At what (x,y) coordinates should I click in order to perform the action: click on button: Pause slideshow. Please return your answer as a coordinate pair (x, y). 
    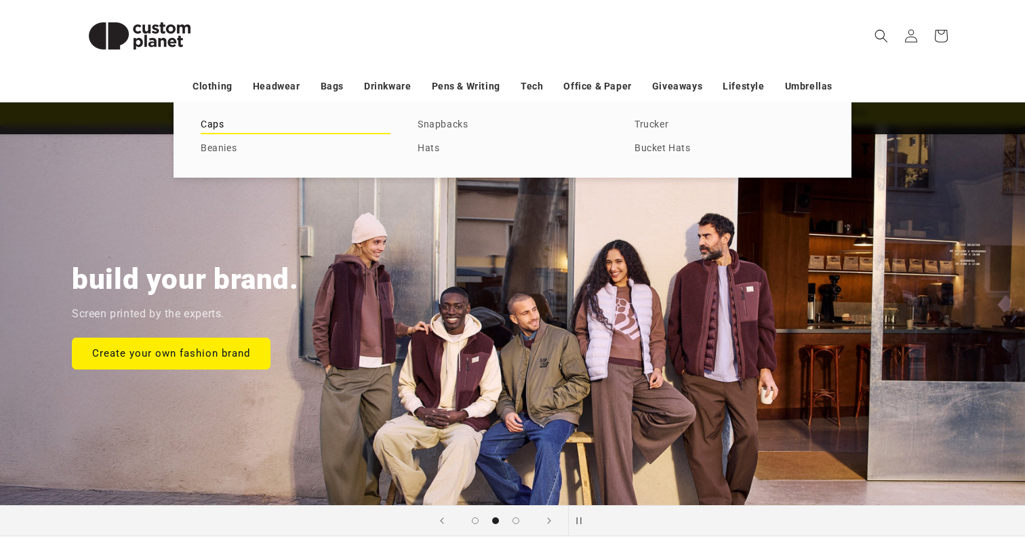
    Looking at the image, I should click on (583, 521).